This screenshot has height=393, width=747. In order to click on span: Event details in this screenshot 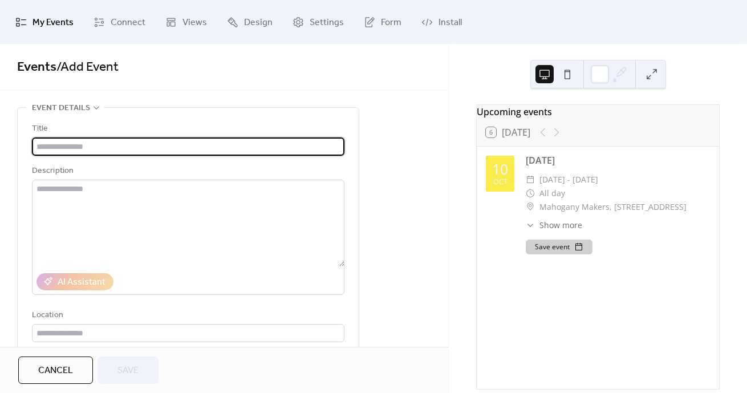, I will do `click(61, 108)`.